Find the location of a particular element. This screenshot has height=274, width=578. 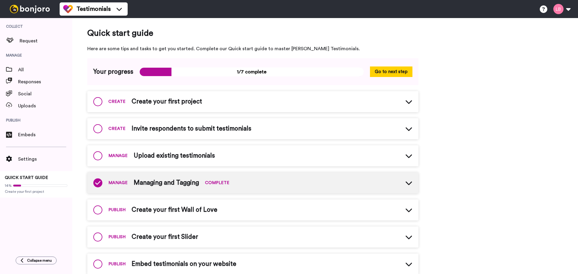

span: Invite respondents to submit testimonials is located at coordinates (191, 129).